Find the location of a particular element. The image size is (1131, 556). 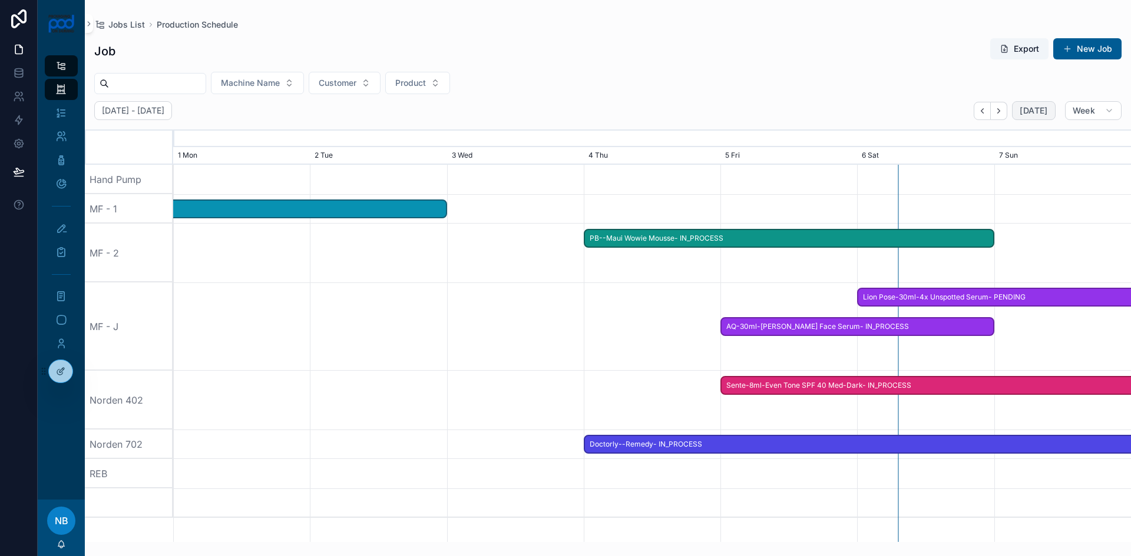

div: PB--Maui Wowie Mousse- IN_PROCESS is located at coordinates (788, 238).